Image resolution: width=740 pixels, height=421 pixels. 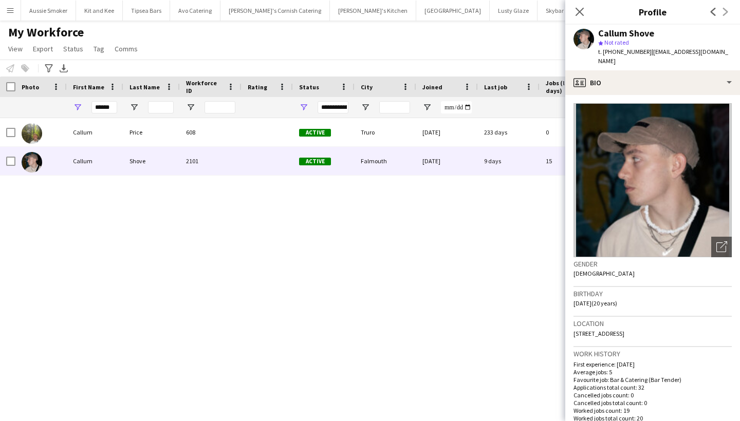 What do you see at coordinates (126, 49) in the screenshot?
I see `span: Comms` at bounding box center [126, 49].